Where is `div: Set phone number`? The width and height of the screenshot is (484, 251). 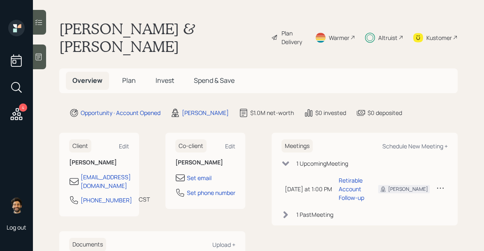
div: Set phone number is located at coordinates (211, 192).